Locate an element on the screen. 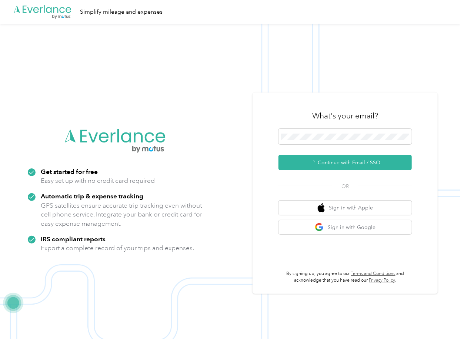 This screenshot has height=339, width=464. a: Terms and Conditions is located at coordinates (373, 274).